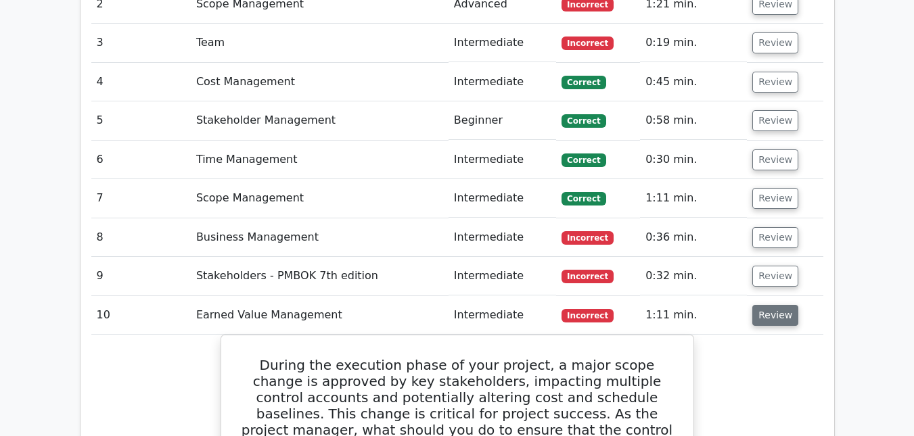  Describe the element at coordinates (141, 276) in the screenshot. I see `td: 9` at that location.